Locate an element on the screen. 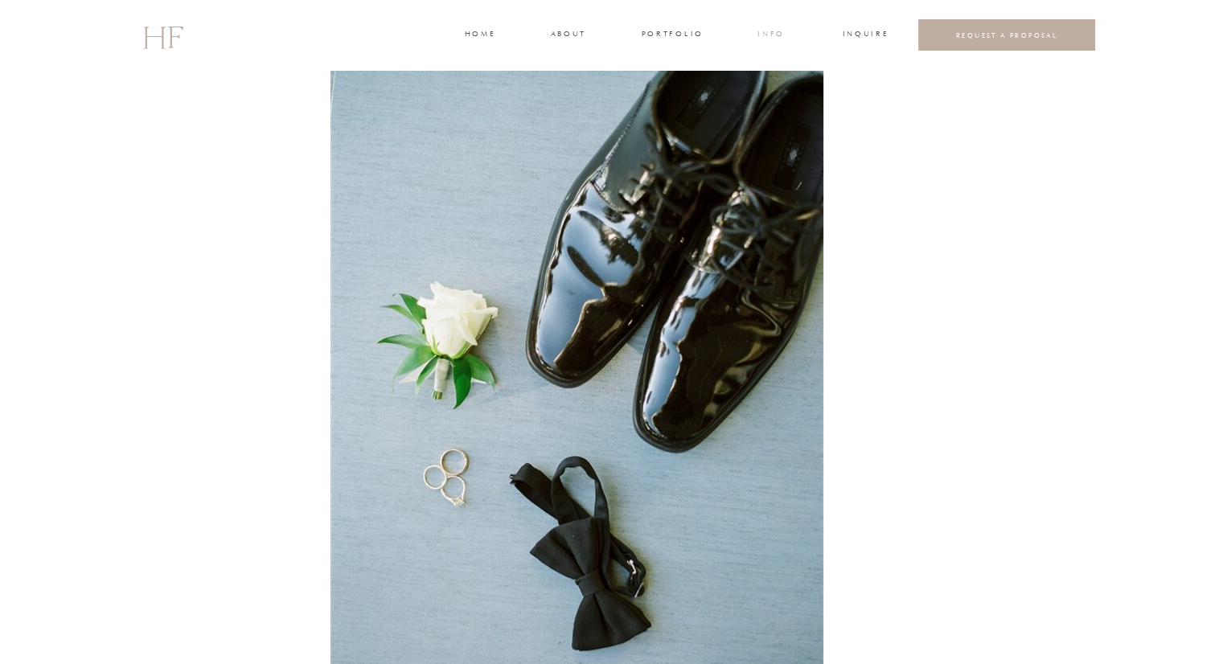 The image size is (1223, 664). a: INQUIRE is located at coordinates (864, 35).